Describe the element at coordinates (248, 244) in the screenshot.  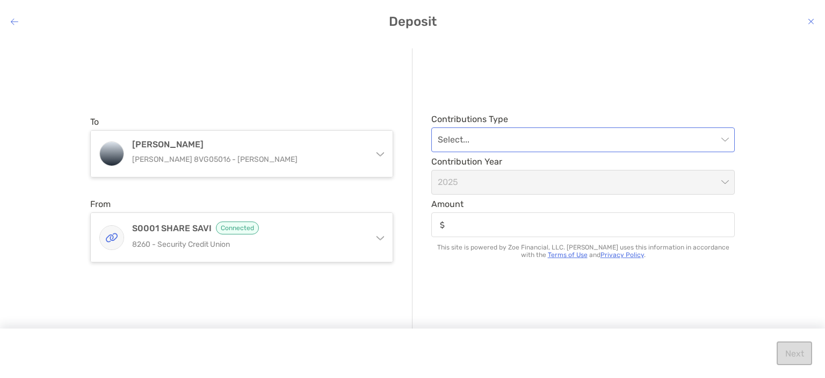
I see `p: 8260 - Security Credit Union` at that location.